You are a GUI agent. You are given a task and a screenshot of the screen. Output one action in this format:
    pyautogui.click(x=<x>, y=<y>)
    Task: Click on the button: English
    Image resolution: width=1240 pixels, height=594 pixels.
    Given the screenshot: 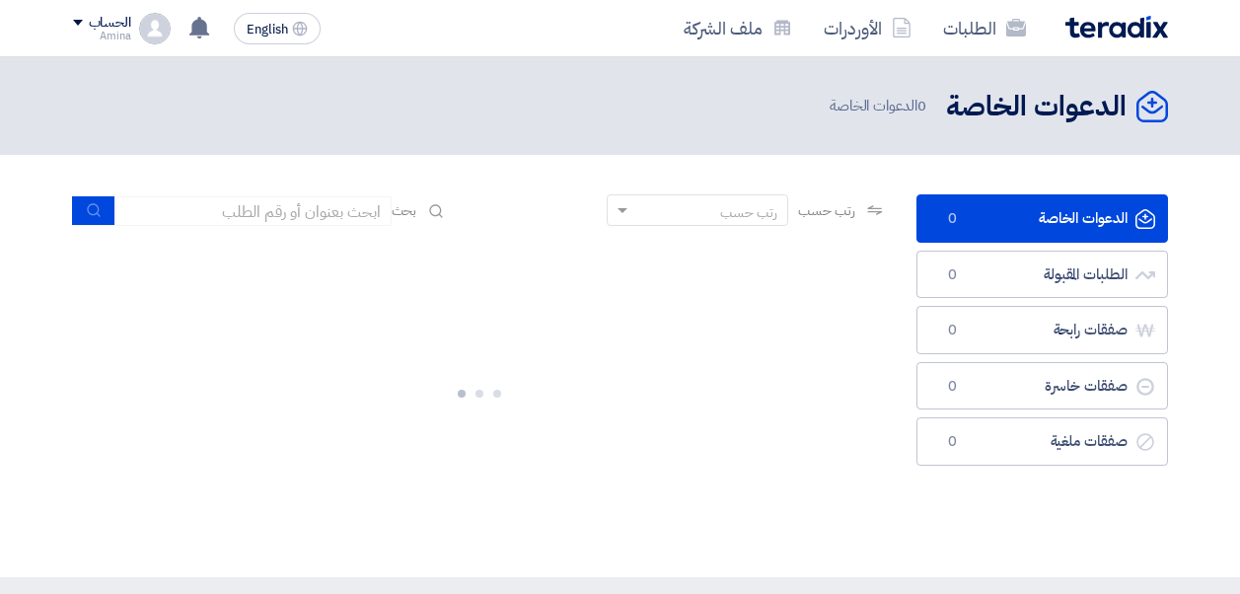 What is the action you would take?
    pyautogui.click(x=277, y=29)
    